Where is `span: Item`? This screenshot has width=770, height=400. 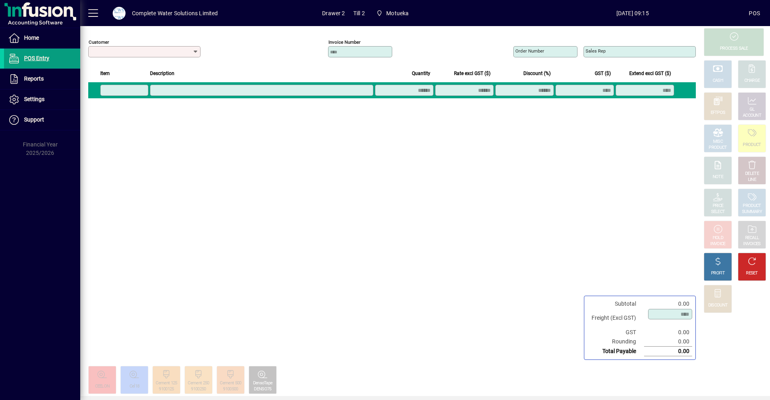 span: Item is located at coordinates (105, 73).